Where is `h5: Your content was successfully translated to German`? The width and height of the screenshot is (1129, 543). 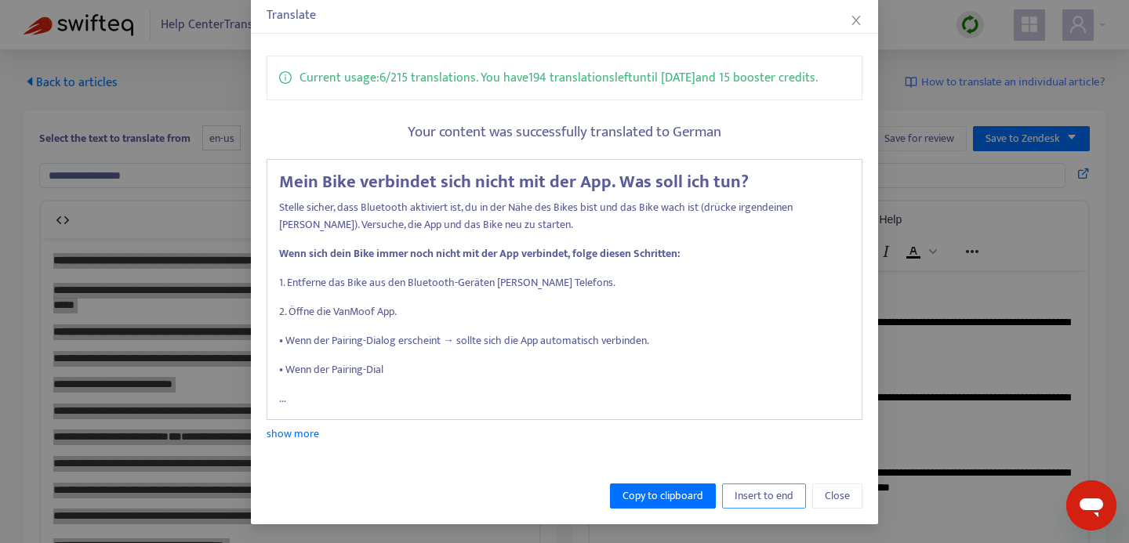 h5: Your content was successfully translated to German is located at coordinates (565, 133).